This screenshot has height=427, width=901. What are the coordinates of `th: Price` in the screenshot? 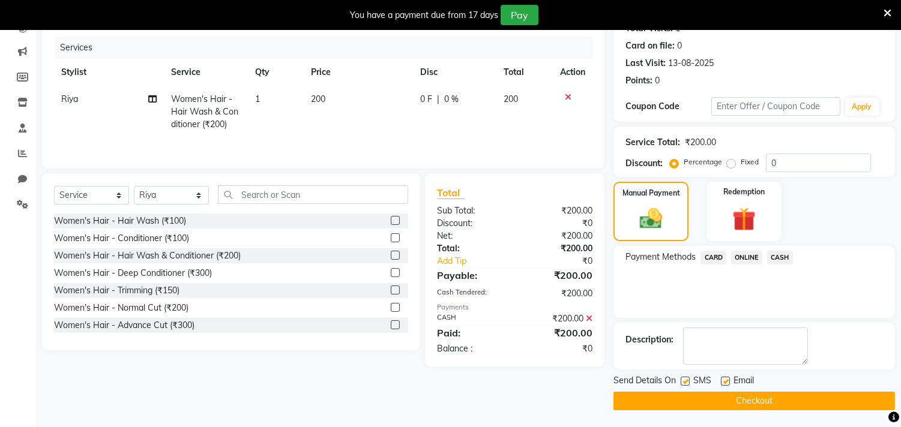 It's located at (358, 72).